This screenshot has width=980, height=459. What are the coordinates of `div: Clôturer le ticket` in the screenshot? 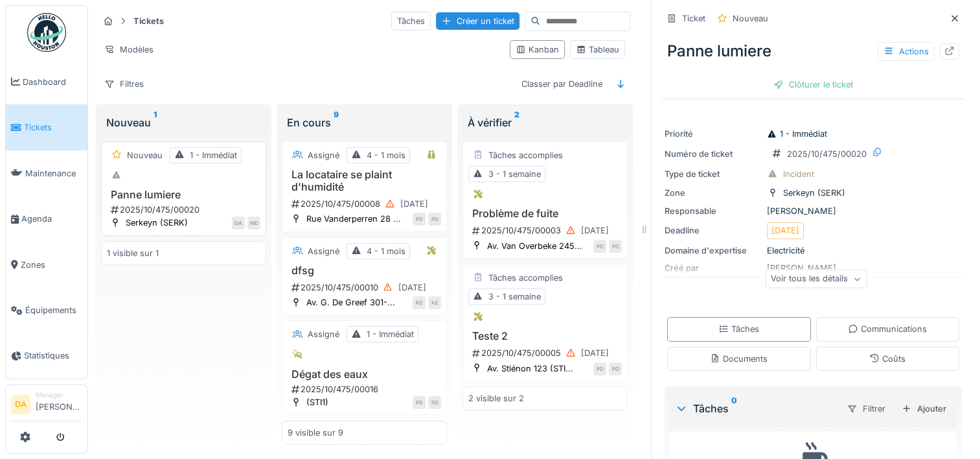 It's located at (813, 84).